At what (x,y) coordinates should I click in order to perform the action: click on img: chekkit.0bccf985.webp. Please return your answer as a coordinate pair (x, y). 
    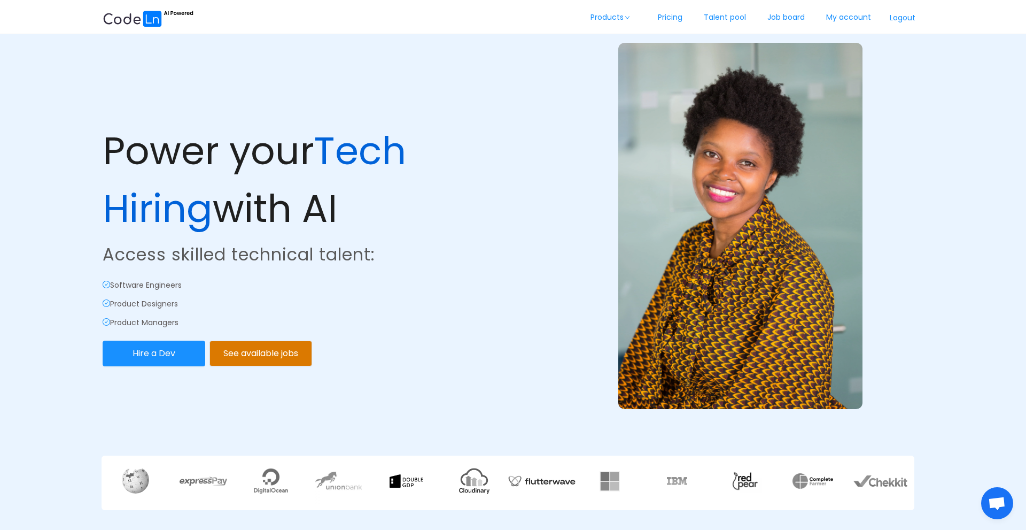
    Looking at the image, I should click on (880, 481).